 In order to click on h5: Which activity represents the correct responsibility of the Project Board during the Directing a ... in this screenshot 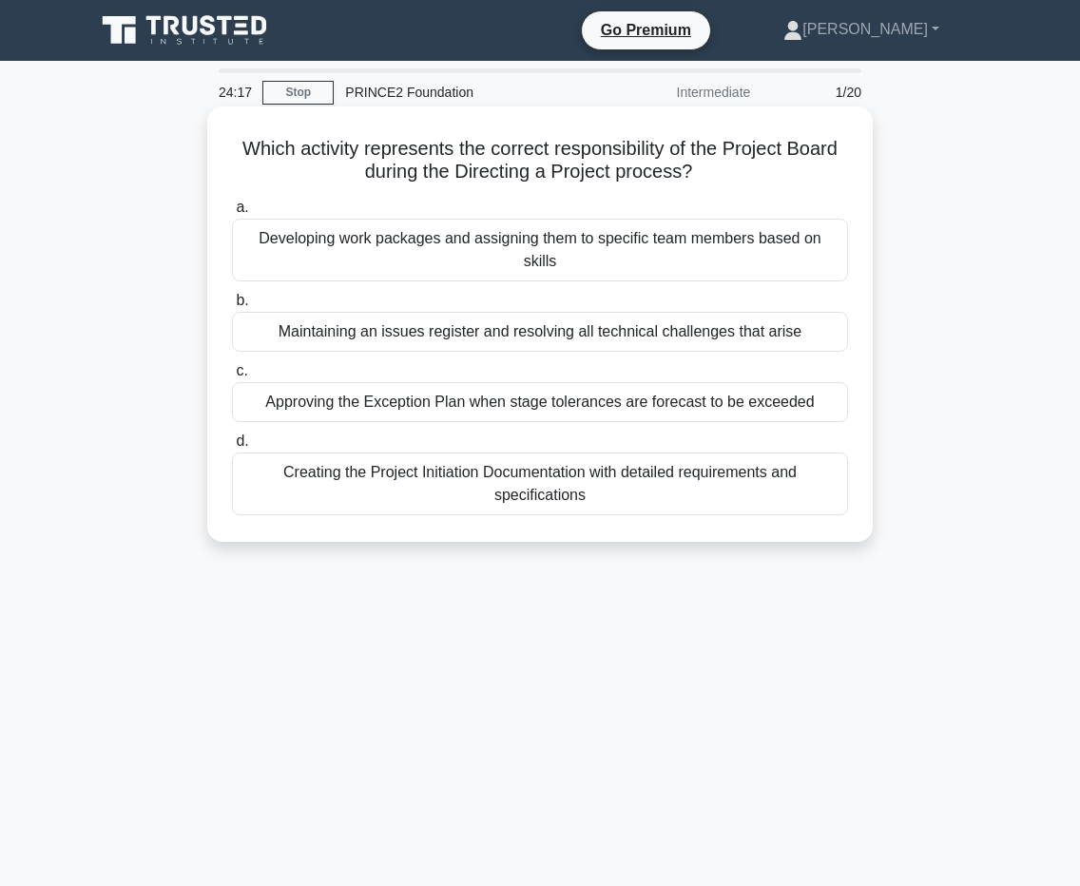, I will do `click(540, 161)`.